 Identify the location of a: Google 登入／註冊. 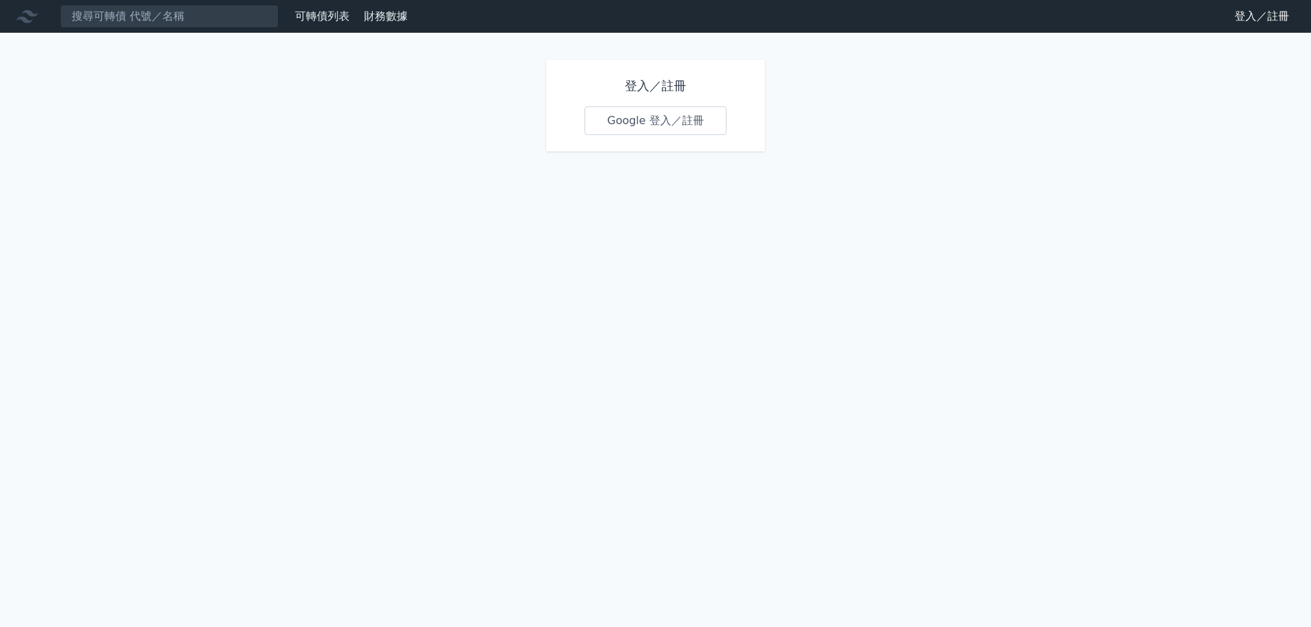
(655, 121).